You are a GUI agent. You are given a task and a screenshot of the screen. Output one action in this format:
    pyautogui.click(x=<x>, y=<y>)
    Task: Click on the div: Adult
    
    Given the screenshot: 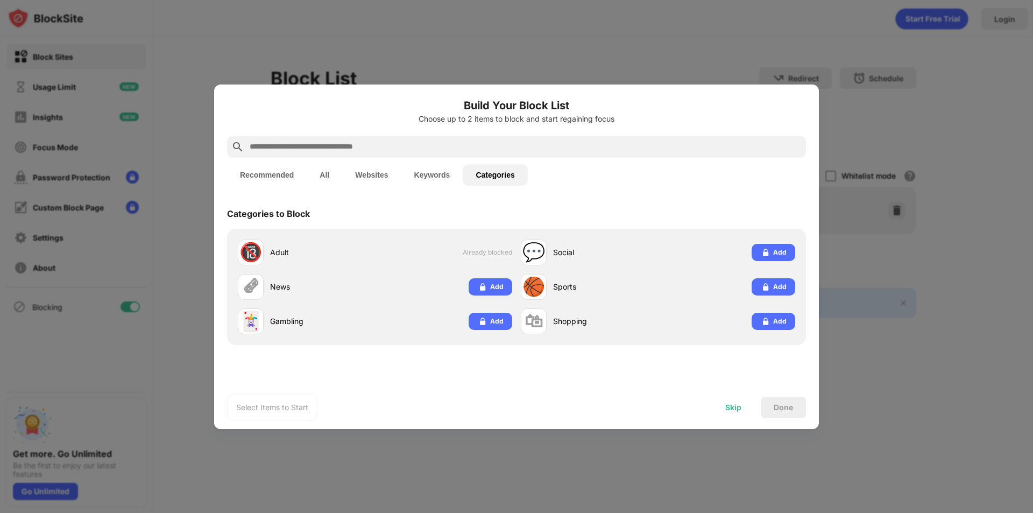 What is the action you would take?
    pyautogui.click(x=322, y=252)
    